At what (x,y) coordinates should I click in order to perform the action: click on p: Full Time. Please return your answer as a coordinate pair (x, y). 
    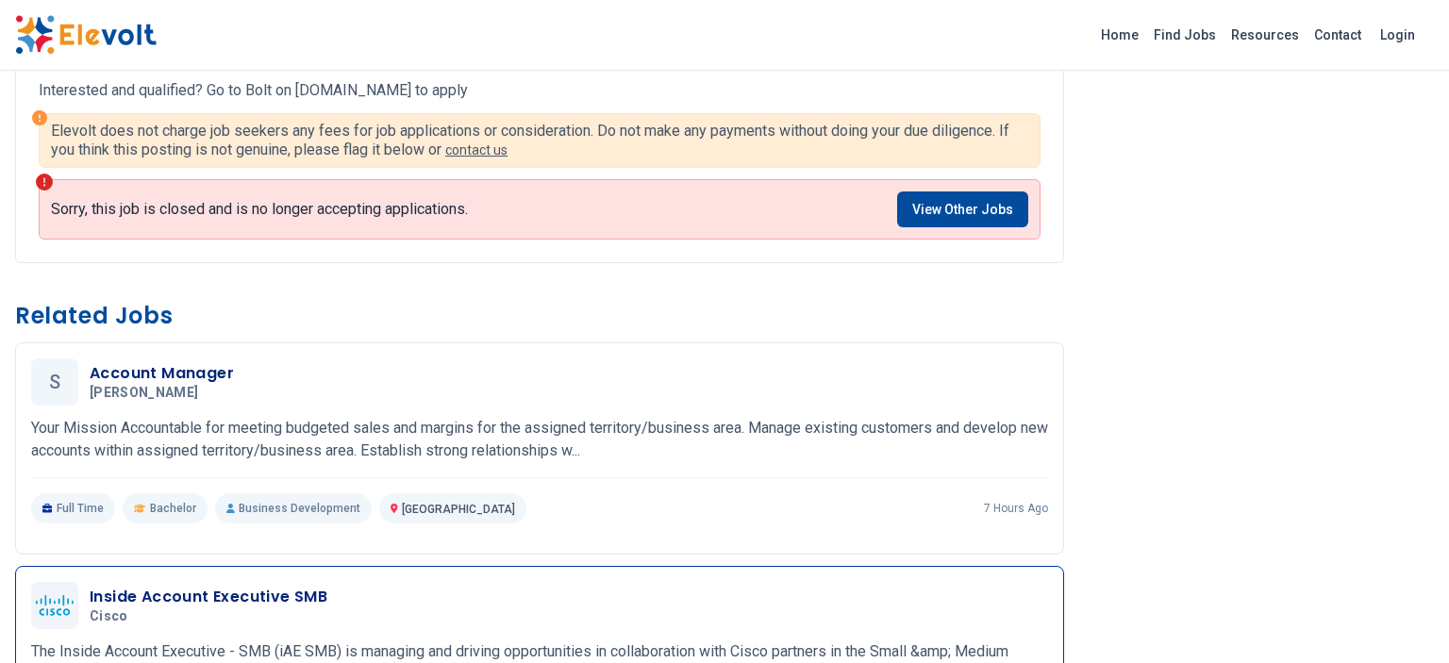
    Looking at the image, I should click on (73, 508).